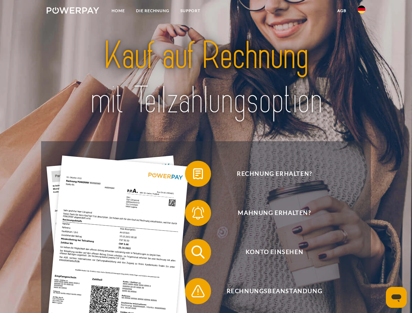 This screenshot has height=313, width=412. I want to click on a: Konto einsehen, so click(269, 252).